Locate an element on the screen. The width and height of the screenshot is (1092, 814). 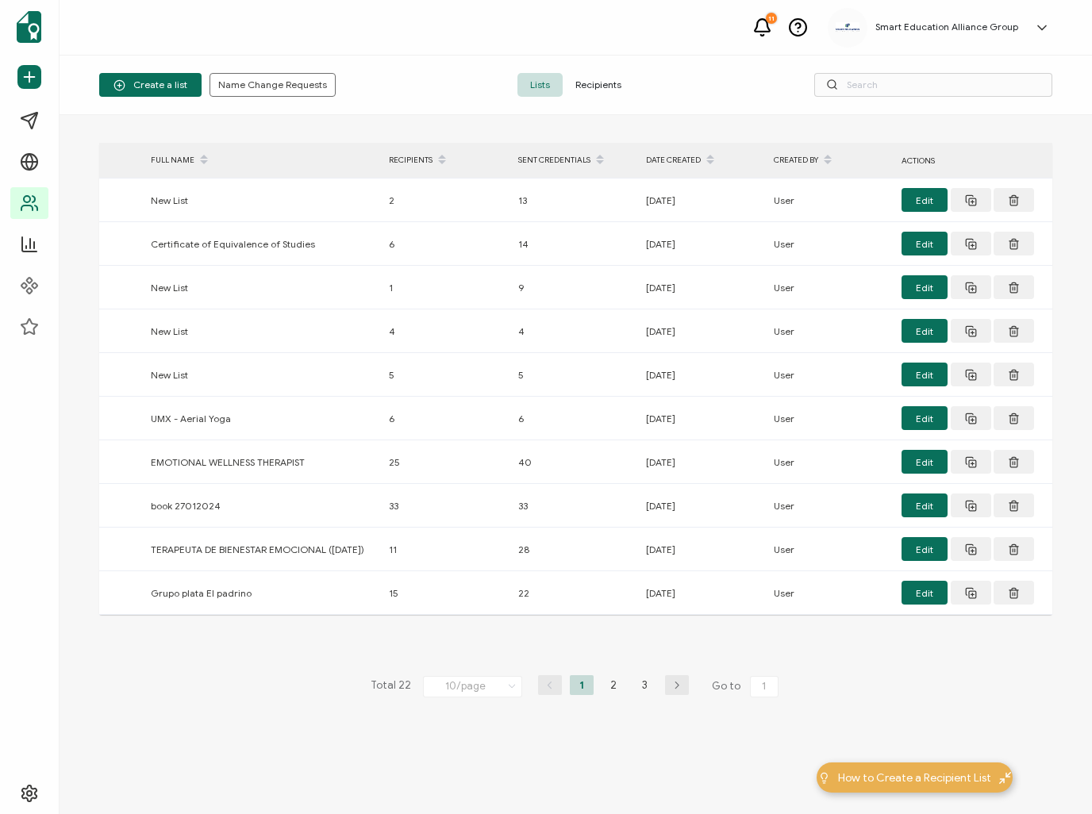
div: UMX - Aerial Yoga is located at coordinates (262, 418).